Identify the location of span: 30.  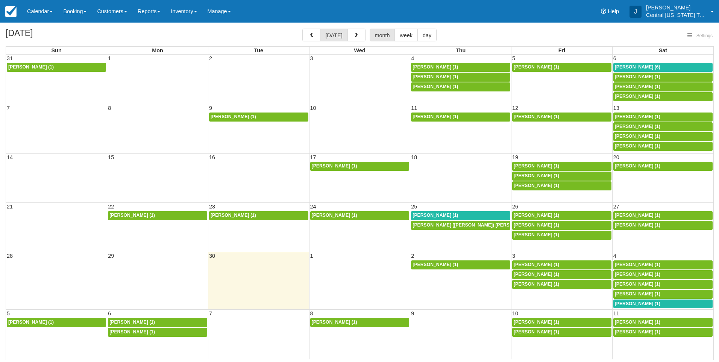
(212, 256).